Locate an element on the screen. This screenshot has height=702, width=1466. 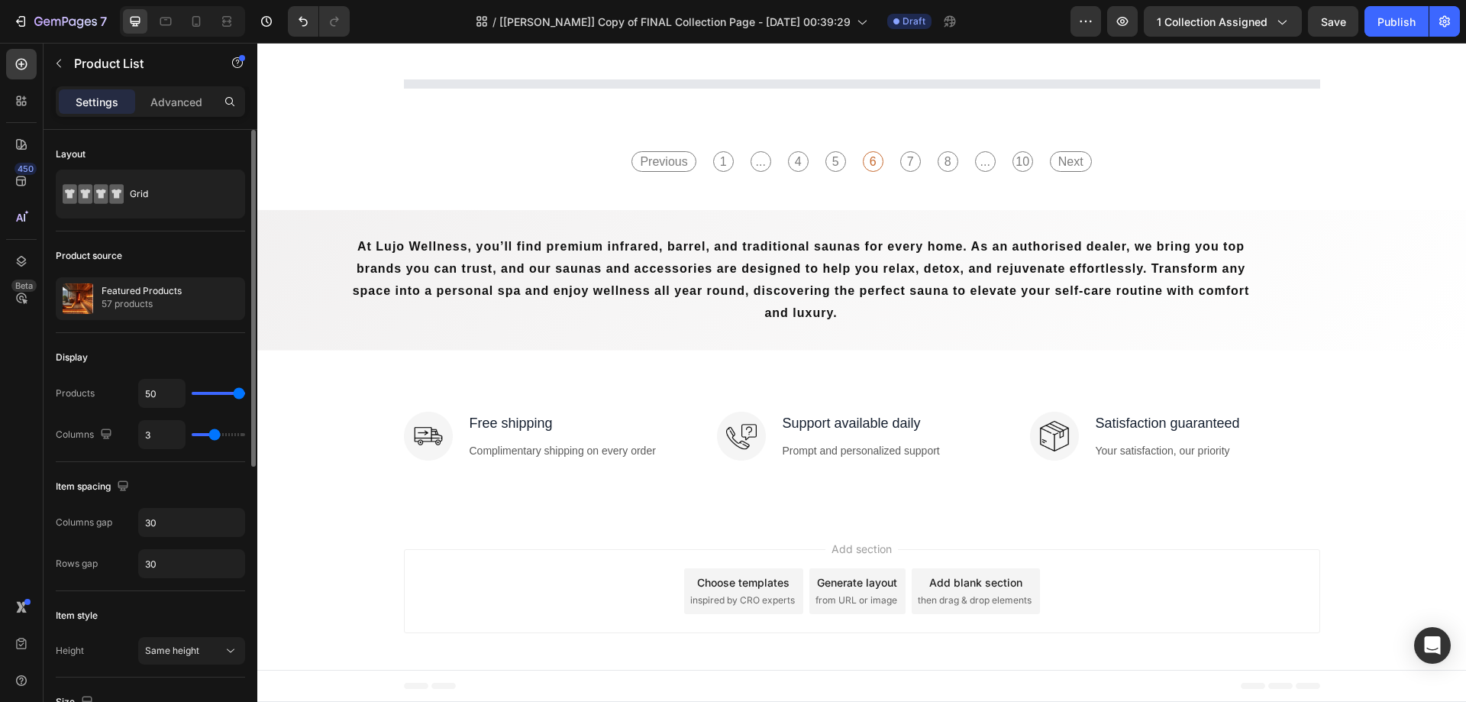
button: 1 collection assigned is located at coordinates (1222, 21).